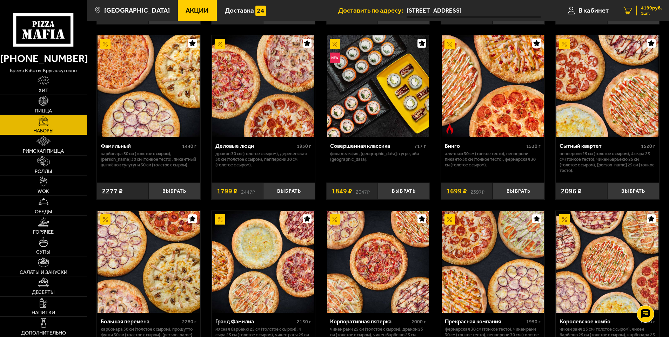  Describe the element at coordinates (43, 313) in the screenshot. I see `span: Напитки` at that location.